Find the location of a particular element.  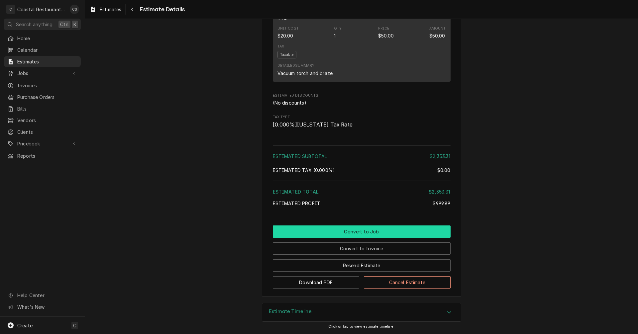

a: Clients is located at coordinates (42, 132).